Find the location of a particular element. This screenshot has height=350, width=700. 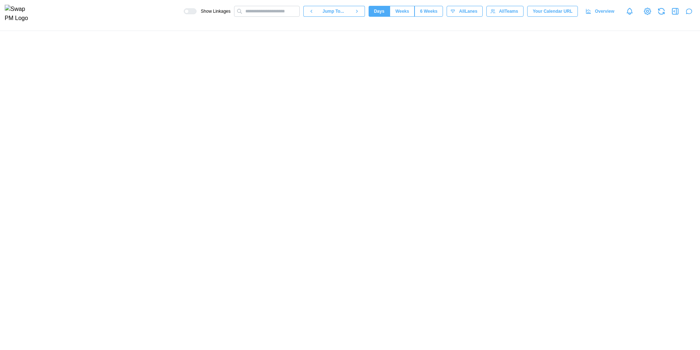

span: All Teams is located at coordinates (508, 11).